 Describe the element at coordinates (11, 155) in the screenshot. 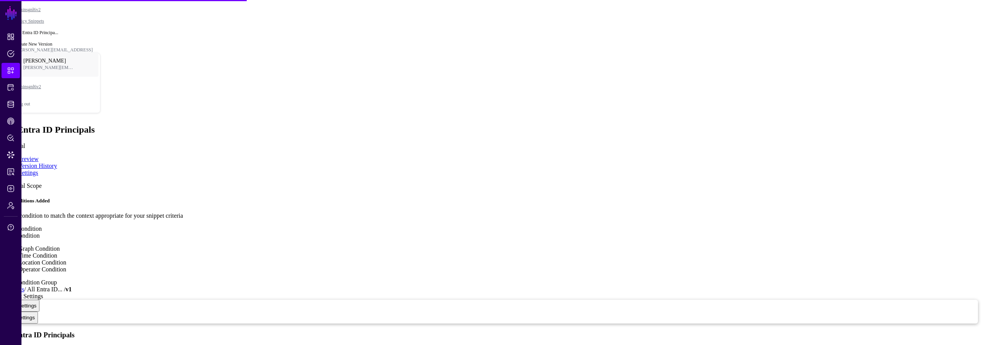

I see `a: Data Lens` at that location.